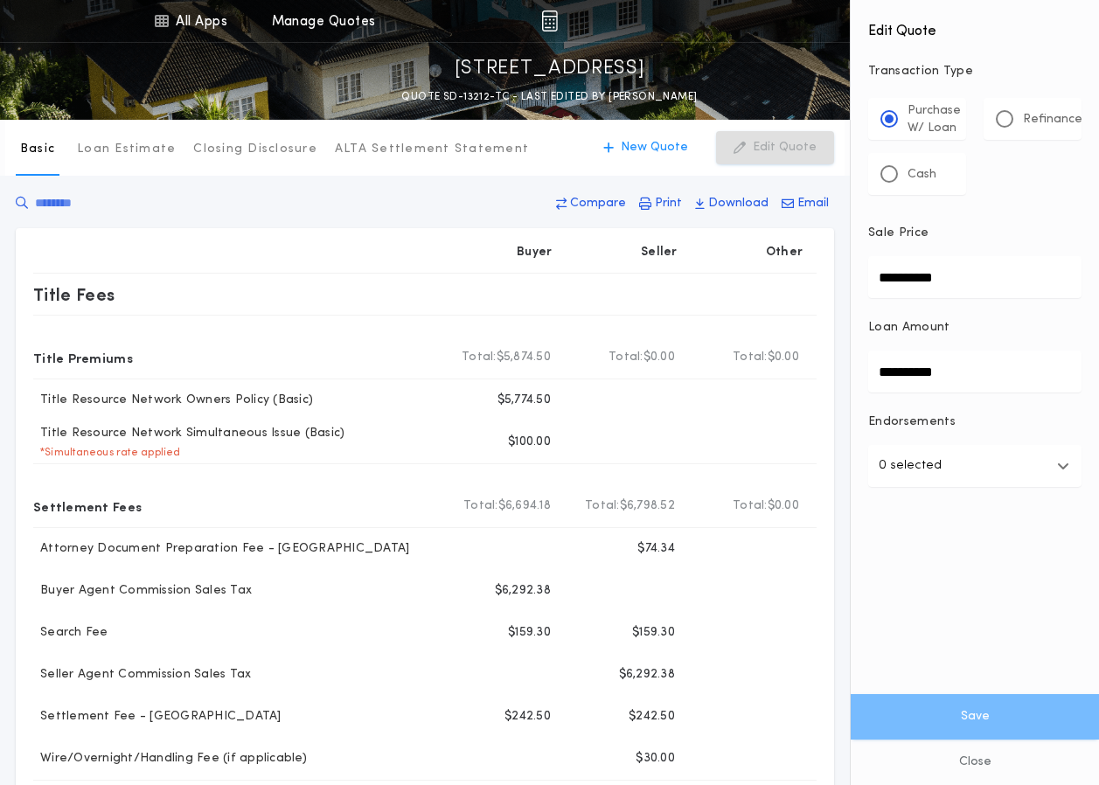  What do you see at coordinates (591, 204) in the screenshot?
I see `button: Compare` at bounding box center [591, 204].